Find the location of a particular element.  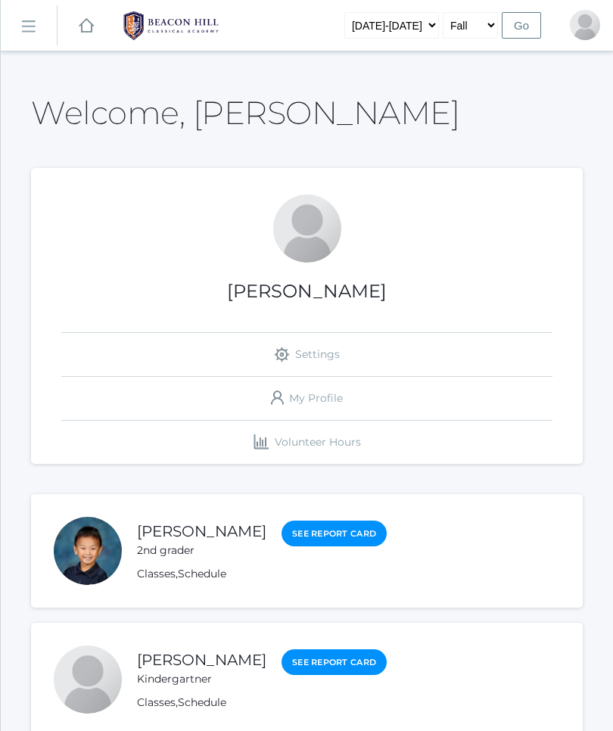

div: Christopher Ip is located at coordinates (88, 680).